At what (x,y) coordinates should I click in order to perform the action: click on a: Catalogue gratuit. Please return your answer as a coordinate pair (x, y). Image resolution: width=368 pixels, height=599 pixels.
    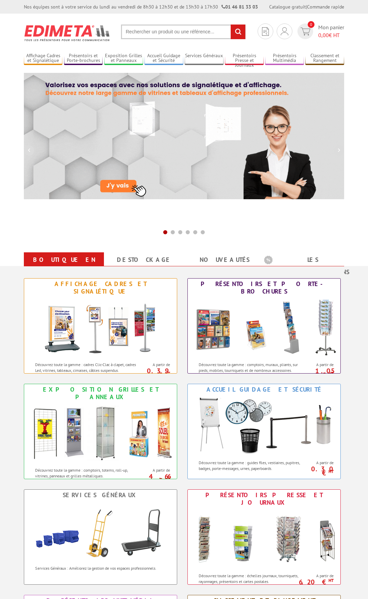
    Looking at the image, I should click on (287, 7).